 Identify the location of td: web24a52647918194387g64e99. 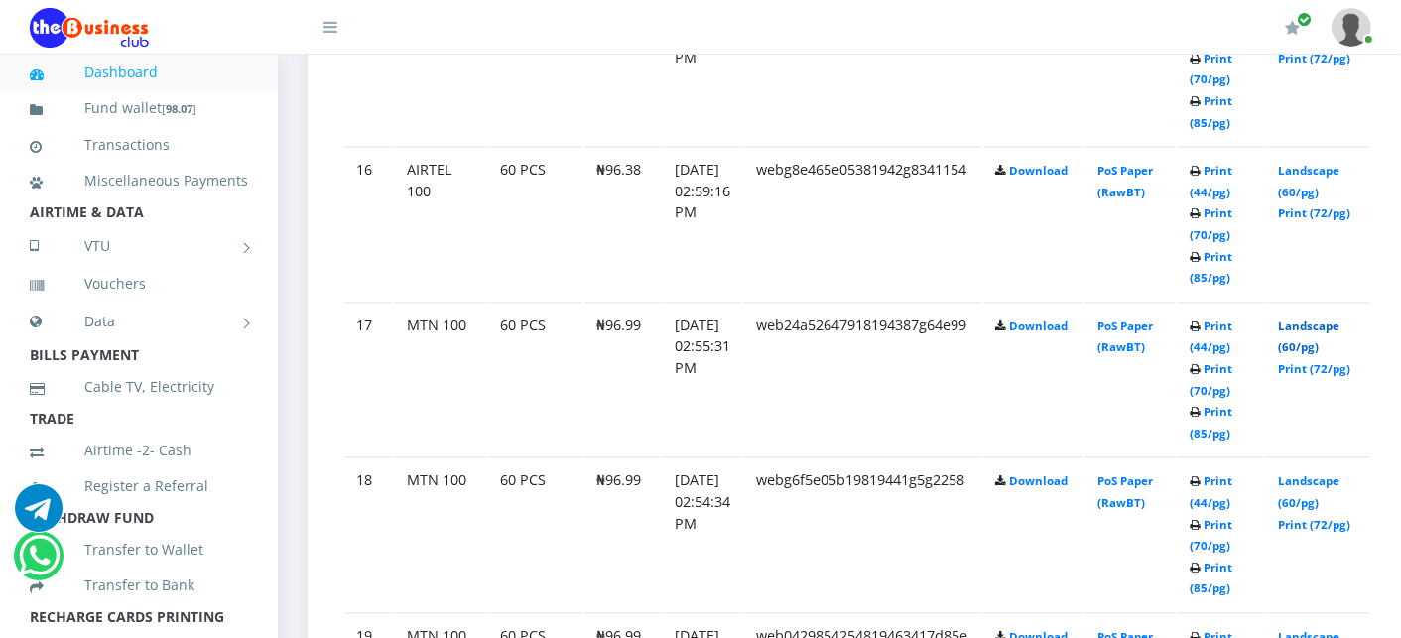
(862, 378).